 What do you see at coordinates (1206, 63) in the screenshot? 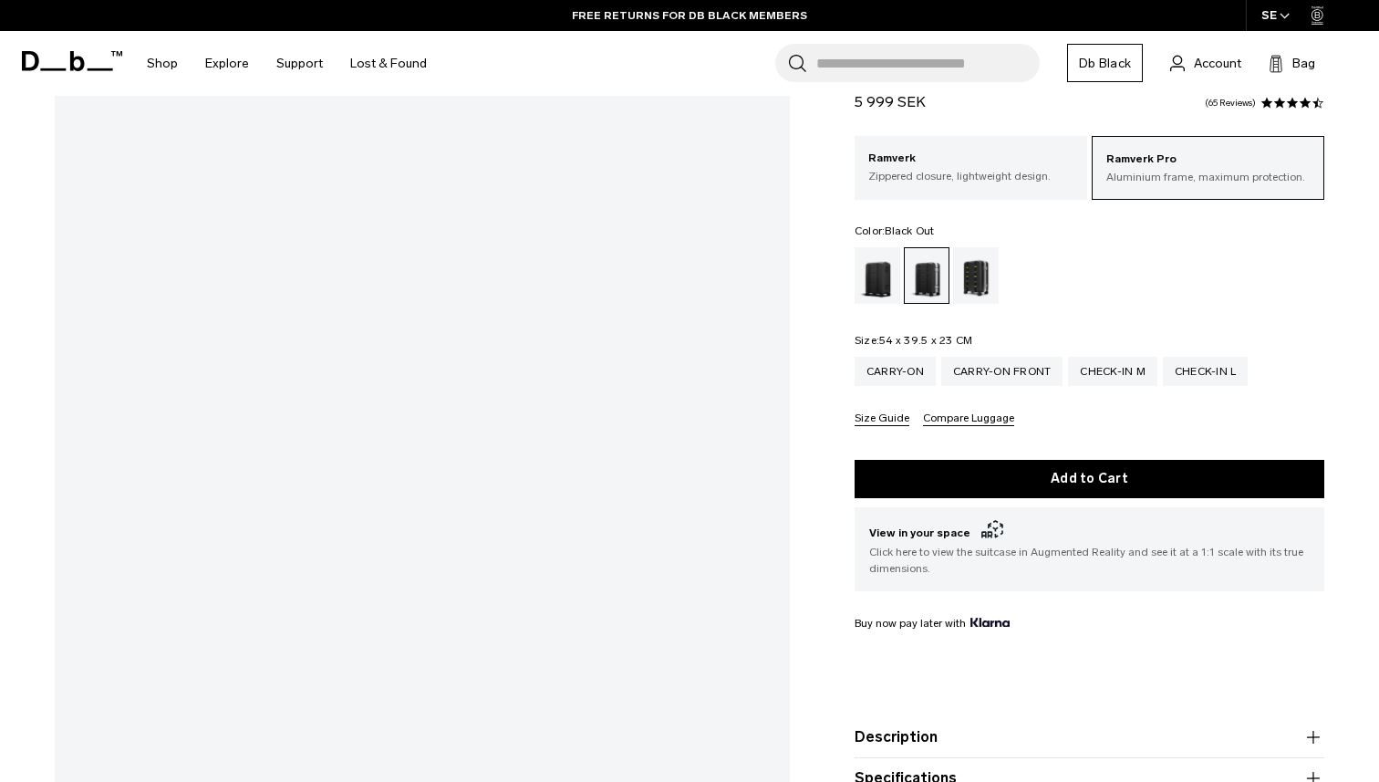
I see `a: Account` at bounding box center [1206, 63].